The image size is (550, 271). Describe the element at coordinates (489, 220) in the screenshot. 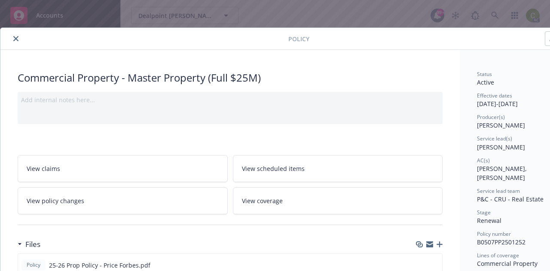

I see `span: Renewal` at that location.